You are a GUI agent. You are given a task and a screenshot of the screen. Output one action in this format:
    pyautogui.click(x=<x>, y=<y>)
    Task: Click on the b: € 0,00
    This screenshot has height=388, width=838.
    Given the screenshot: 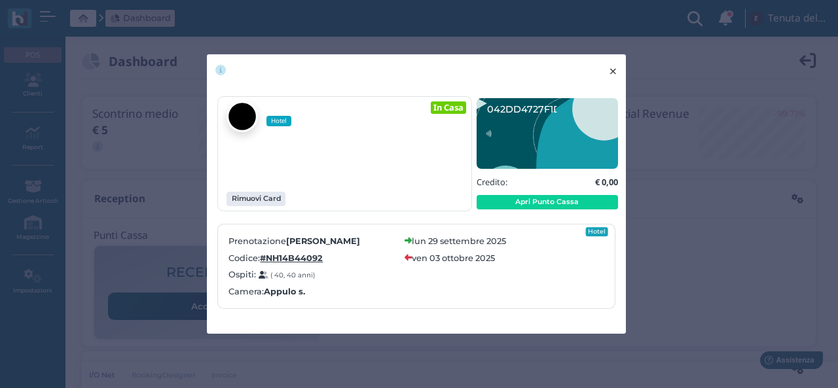 What is the action you would take?
    pyautogui.click(x=607, y=182)
    